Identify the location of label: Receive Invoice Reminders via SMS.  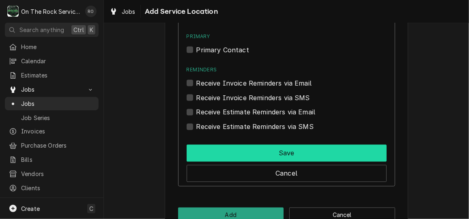
(253, 98).